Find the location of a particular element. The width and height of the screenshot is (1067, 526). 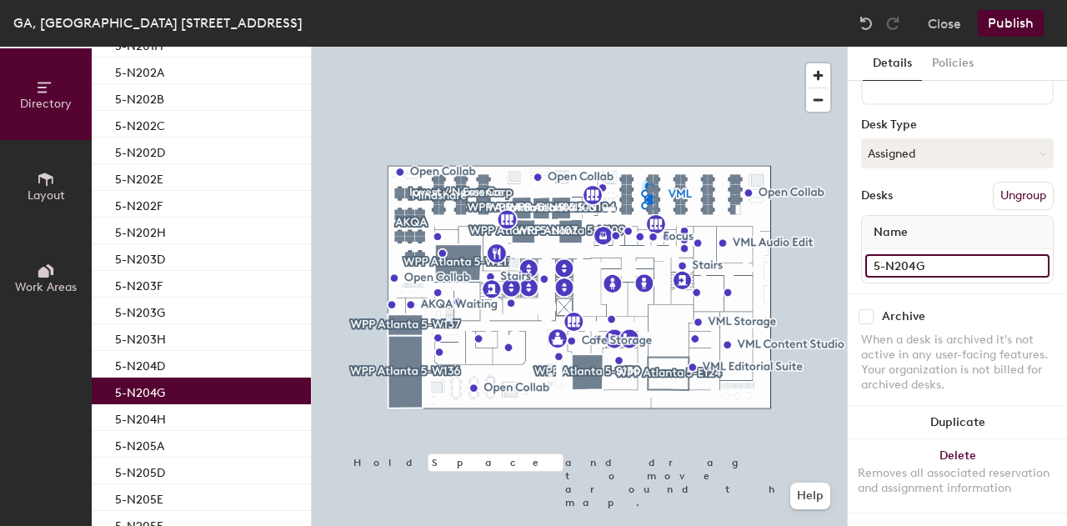

p: 5-N202A is located at coordinates (139, 70).